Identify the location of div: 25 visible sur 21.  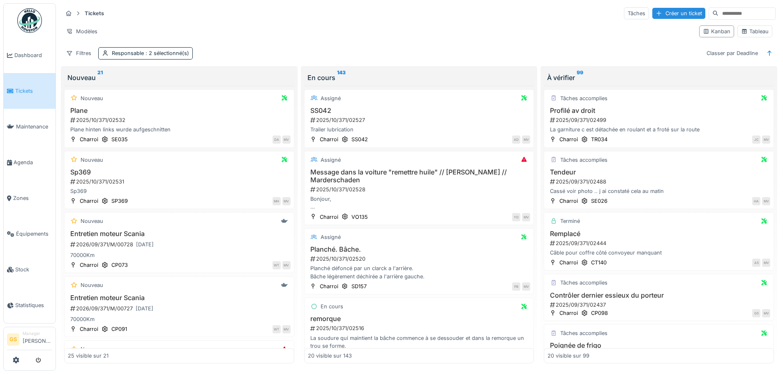
(88, 356).